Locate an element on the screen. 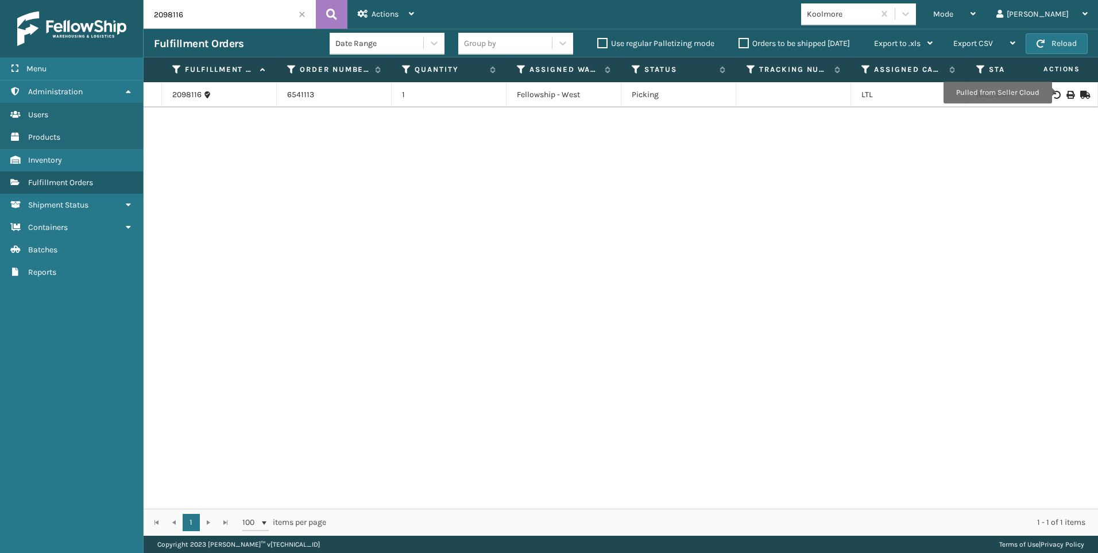  span: Reports is located at coordinates (42, 272).